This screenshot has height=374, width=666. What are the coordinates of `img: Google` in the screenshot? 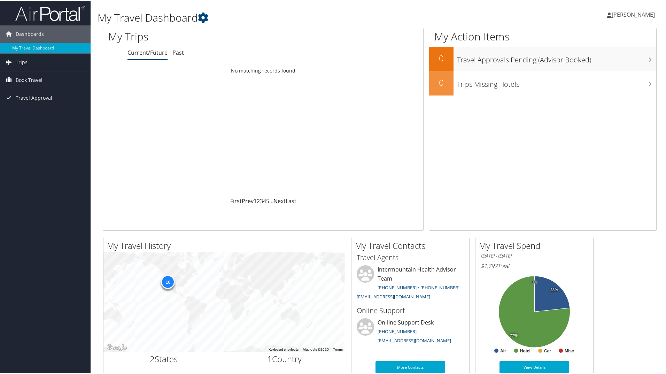 It's located at (117, 346).